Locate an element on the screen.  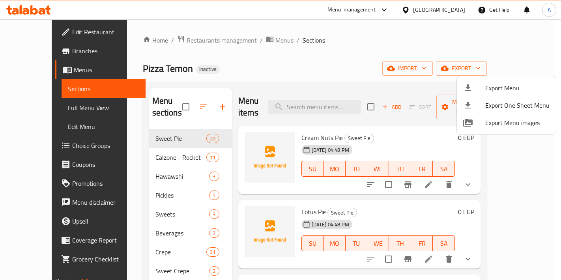
span: Export Menu is located at coordinates (517, 88).